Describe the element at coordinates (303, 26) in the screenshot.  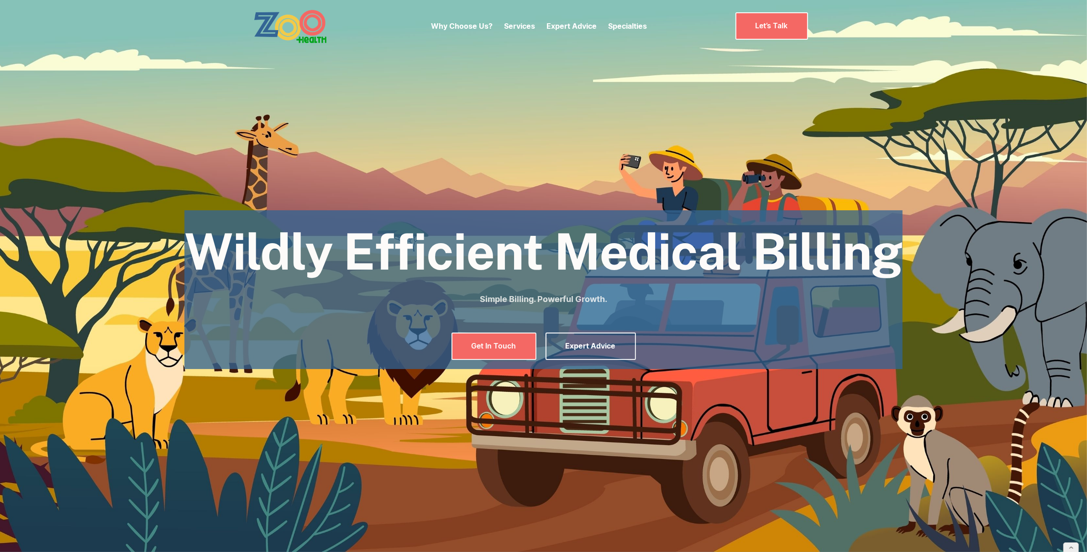
I see `a: home` at that location.